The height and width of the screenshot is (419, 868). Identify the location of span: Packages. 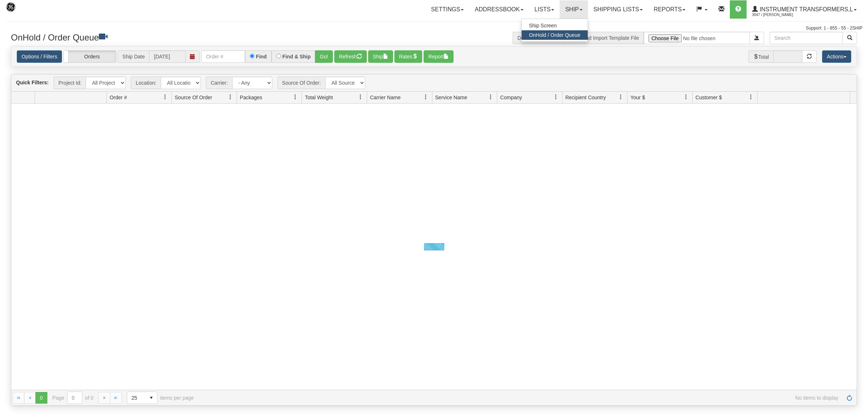
(251, 97).